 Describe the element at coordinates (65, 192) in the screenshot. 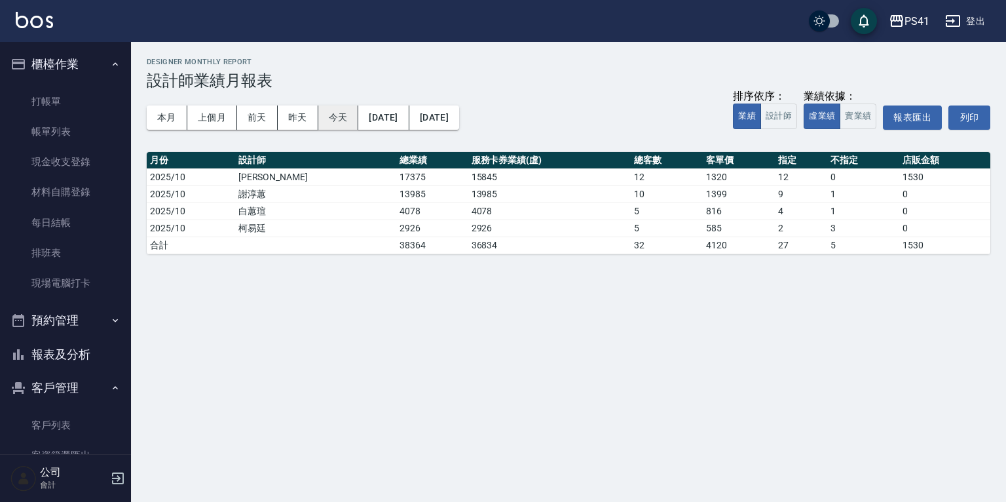

I see `a: 材料自購登錄` at that location.